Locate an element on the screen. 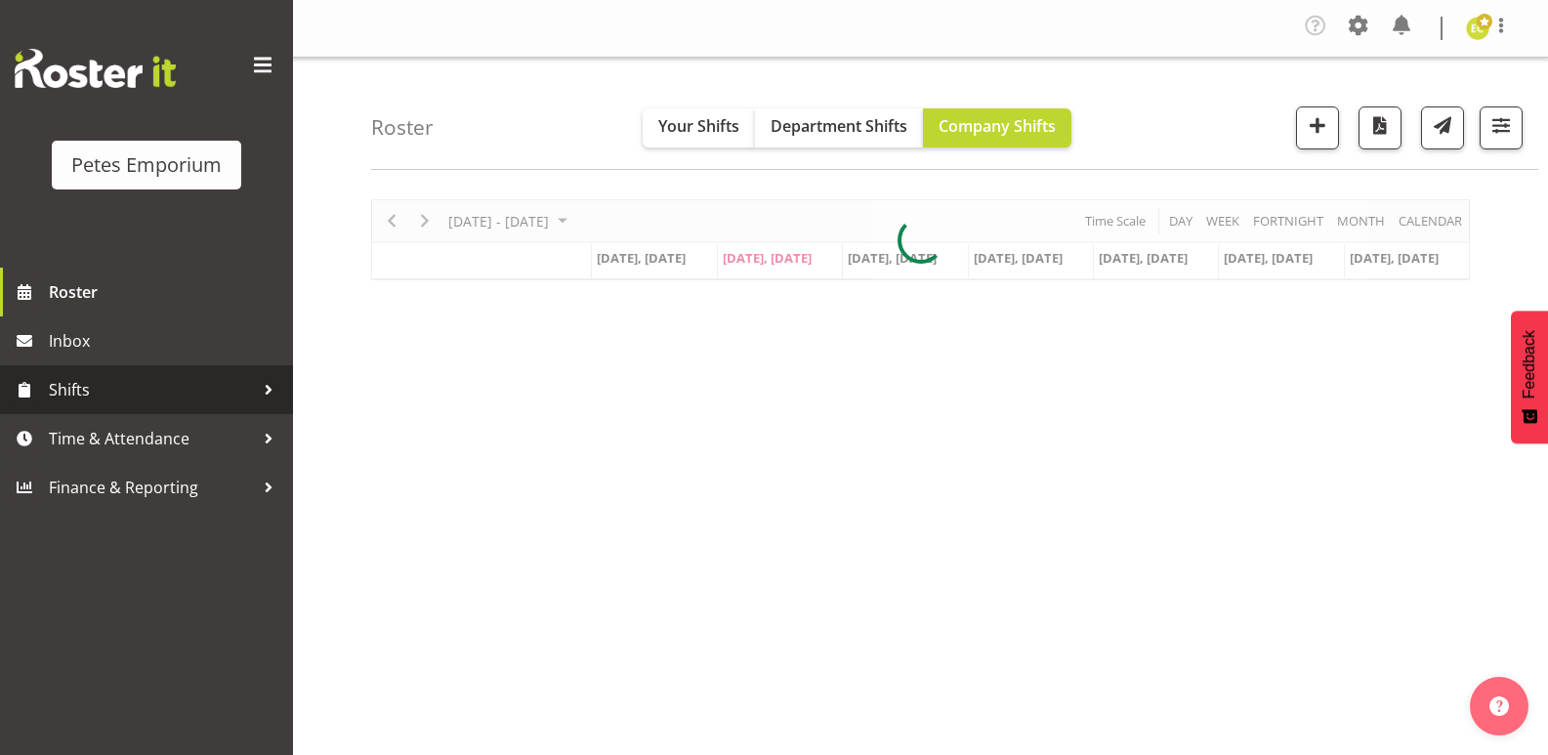 Image resolution: width=1548 pixels, height=755 pixels. button: Company Shifts is located at coordinates (997, 128).